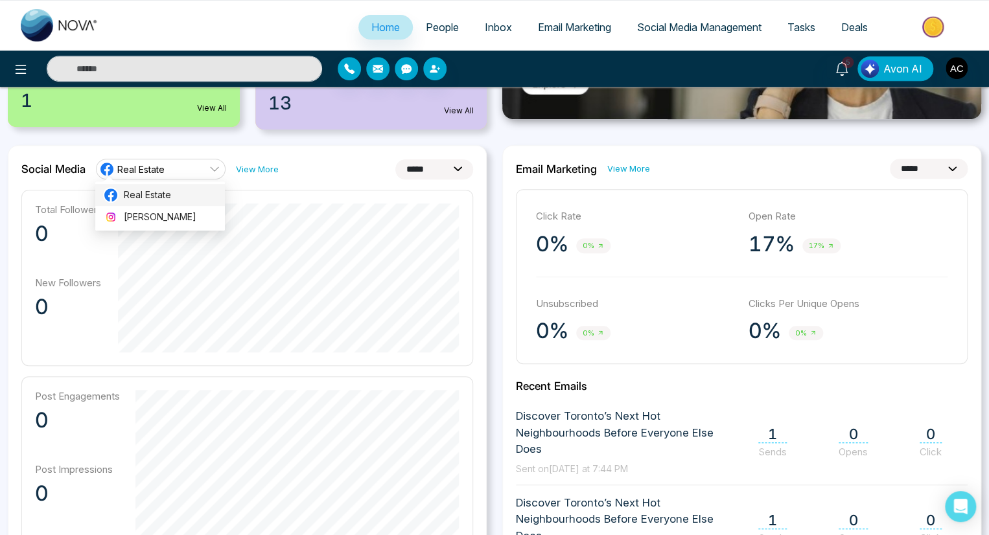 Image resolution: width=989 pixels, height=535 pixels. I want to click on a: Social Media Management, so click(699, 27).